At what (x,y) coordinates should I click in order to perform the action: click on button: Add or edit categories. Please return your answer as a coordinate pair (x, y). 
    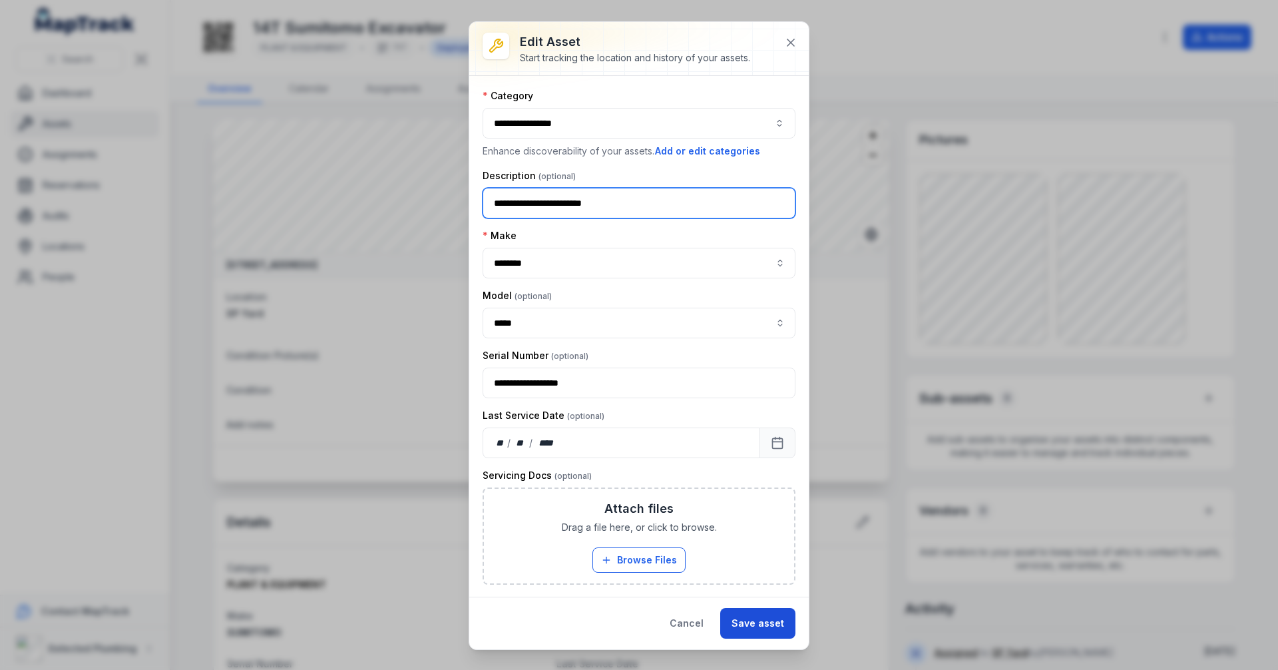
    Looking at the image, I should click on (707, 151).